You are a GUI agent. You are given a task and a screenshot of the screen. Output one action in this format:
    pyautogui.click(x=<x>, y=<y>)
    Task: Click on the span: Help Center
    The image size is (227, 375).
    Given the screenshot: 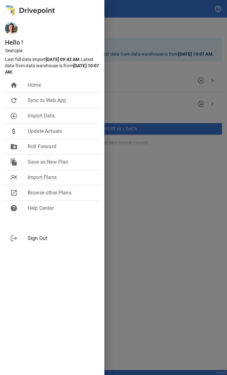 What is the action you would take?
    pyautogui.click(x=61, y=208)
    